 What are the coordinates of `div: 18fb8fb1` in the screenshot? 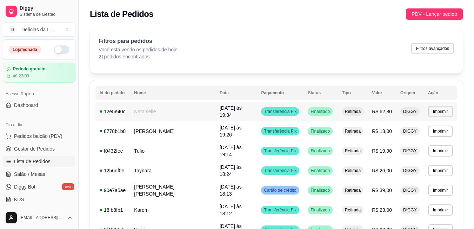 It's located at (113, 210).